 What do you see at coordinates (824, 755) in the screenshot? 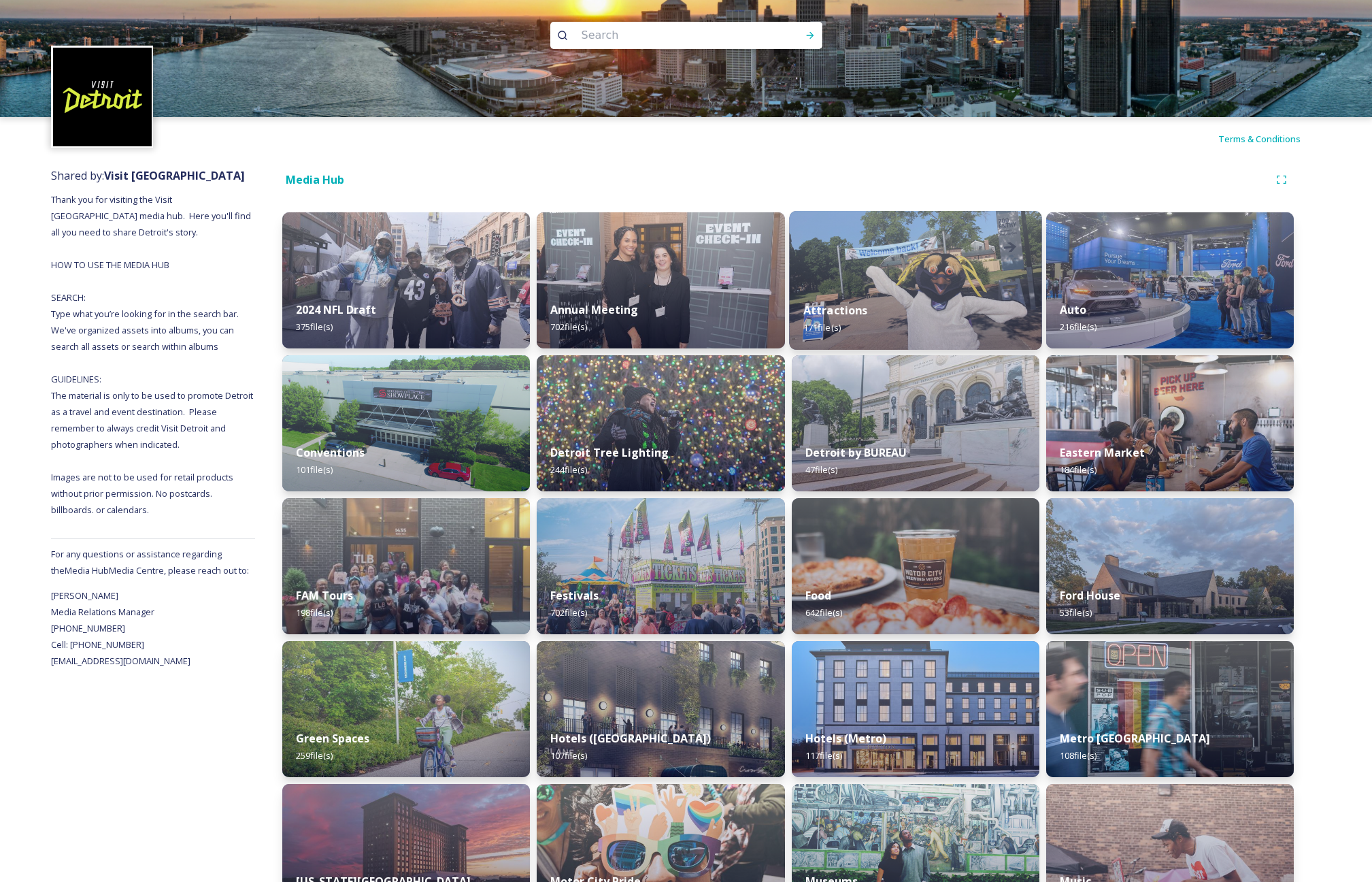
I see `span: 117 file(s)` at bounding box center [824, 755].